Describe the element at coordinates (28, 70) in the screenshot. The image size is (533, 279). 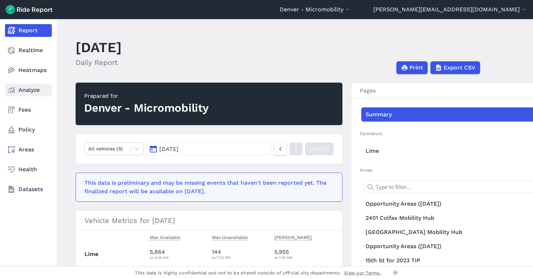
I see `a: Heatmaps` at that location.